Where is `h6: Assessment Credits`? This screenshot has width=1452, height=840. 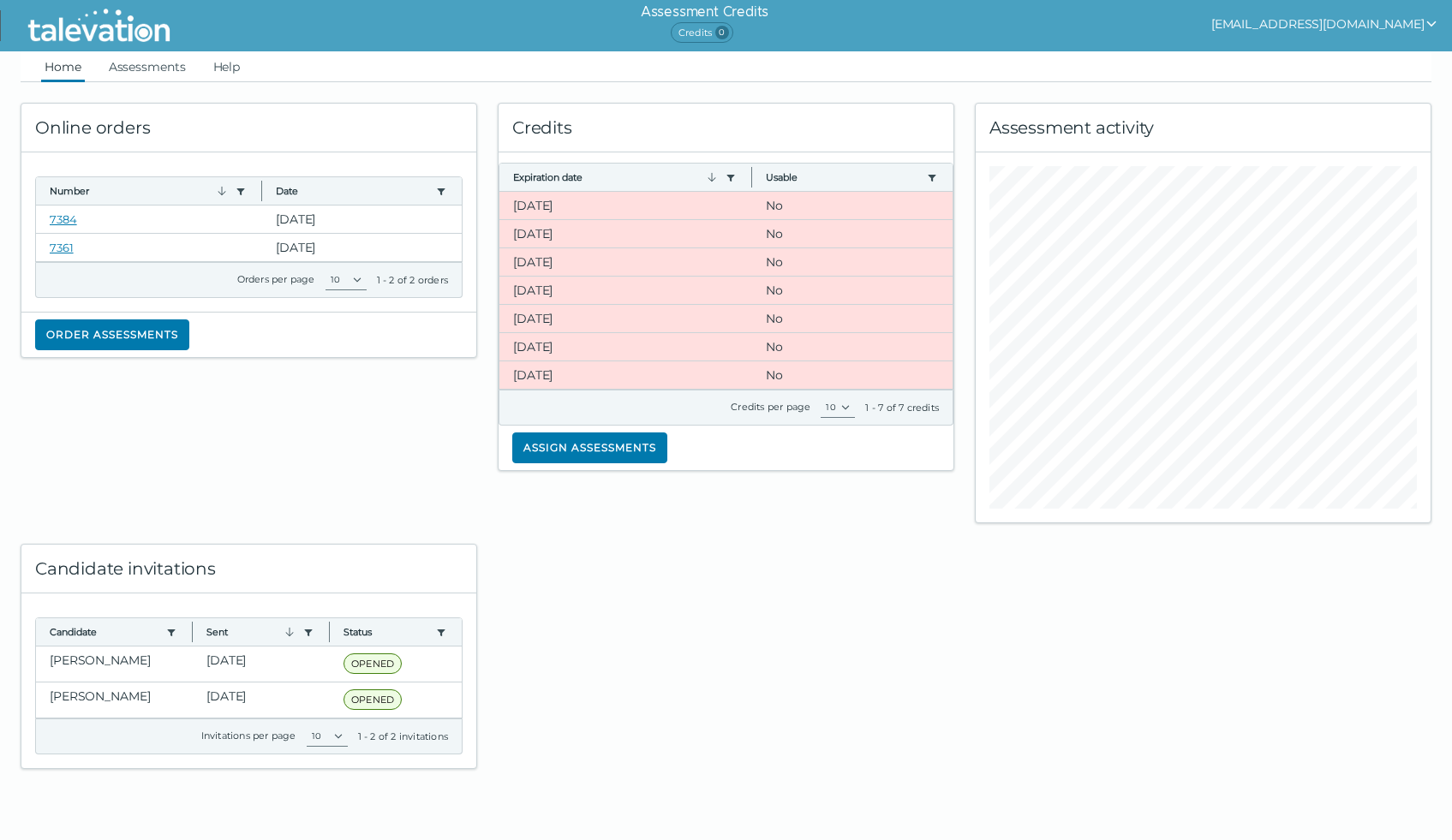 h6: Assessment Credits is located at coordinates (704, 12).